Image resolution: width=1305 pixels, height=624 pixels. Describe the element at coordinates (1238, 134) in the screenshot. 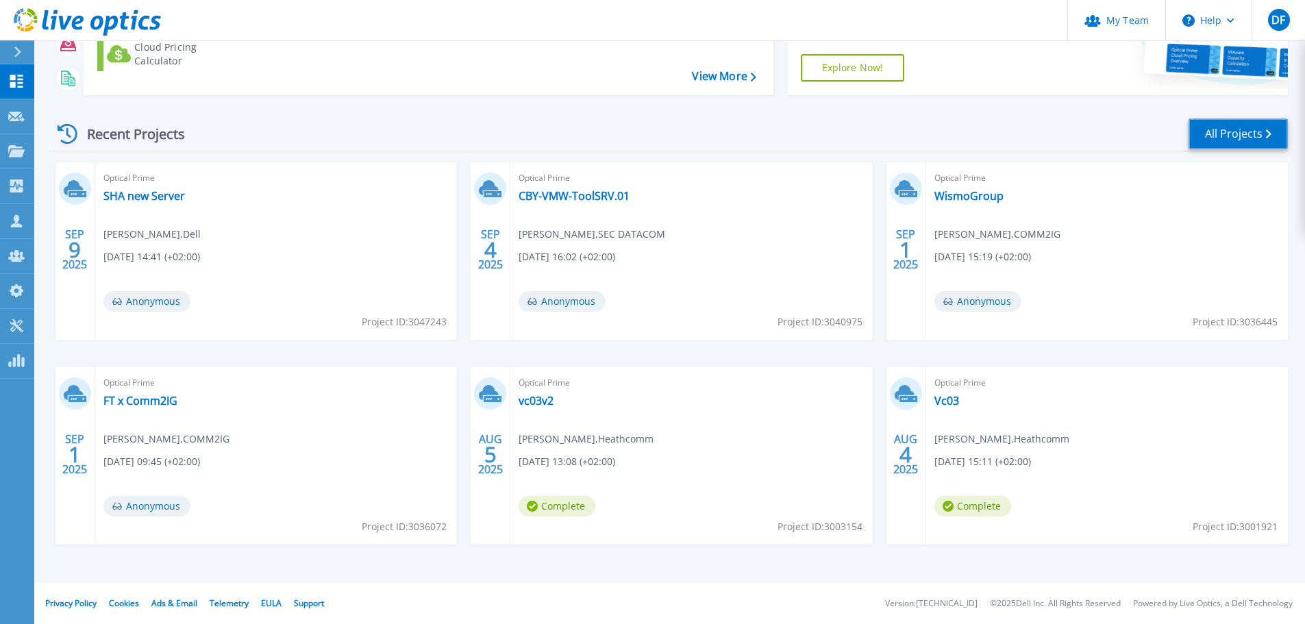

I see `a: All Projects` at that location.